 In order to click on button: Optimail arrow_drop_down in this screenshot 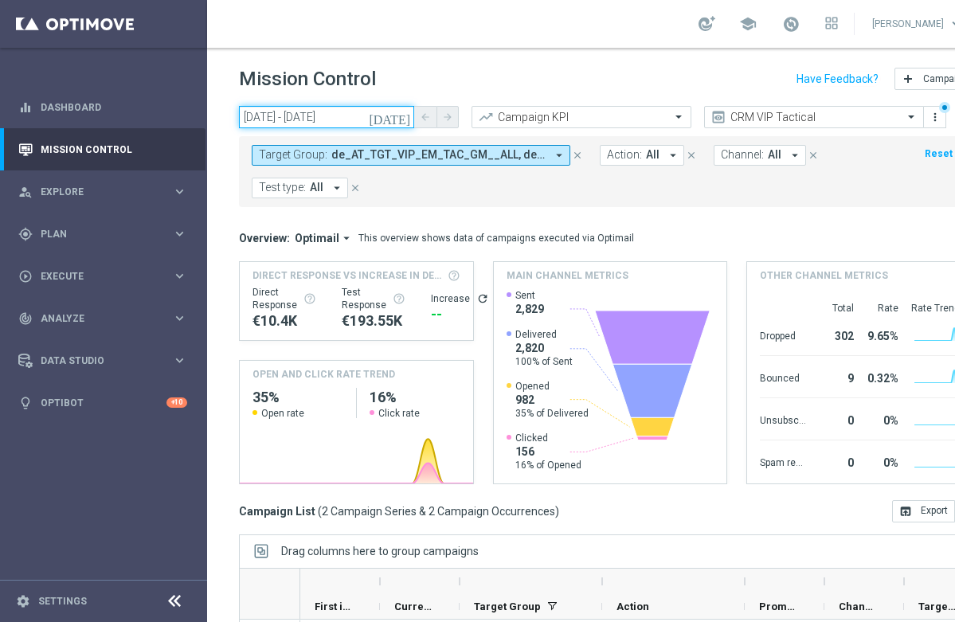, I will do `click(324, 238)`.